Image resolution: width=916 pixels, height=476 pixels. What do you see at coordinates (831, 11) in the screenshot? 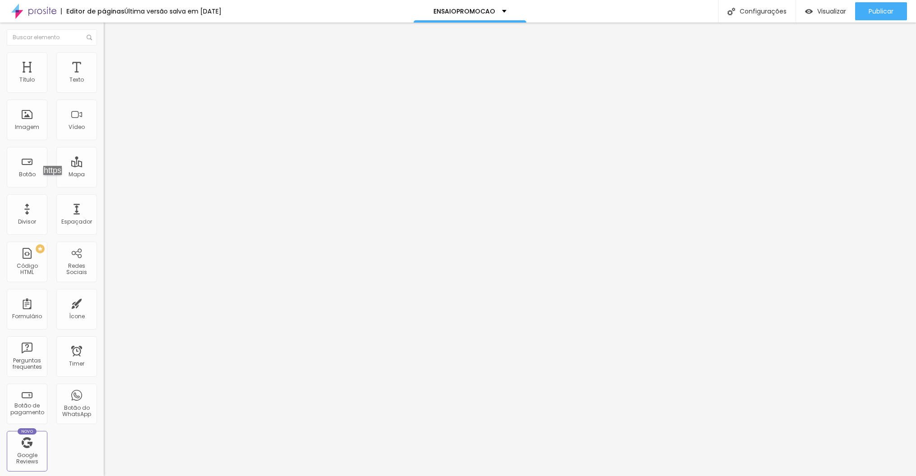
I see `span: Visualizar` at bounding box center [831, 11].